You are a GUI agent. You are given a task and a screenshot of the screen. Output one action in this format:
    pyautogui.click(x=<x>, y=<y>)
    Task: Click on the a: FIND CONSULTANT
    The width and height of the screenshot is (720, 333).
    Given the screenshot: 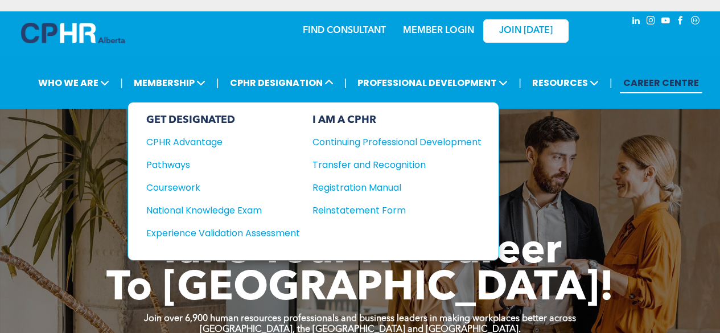 What is the action you would take?
    pyautogui.click(x=345, y=31)
    